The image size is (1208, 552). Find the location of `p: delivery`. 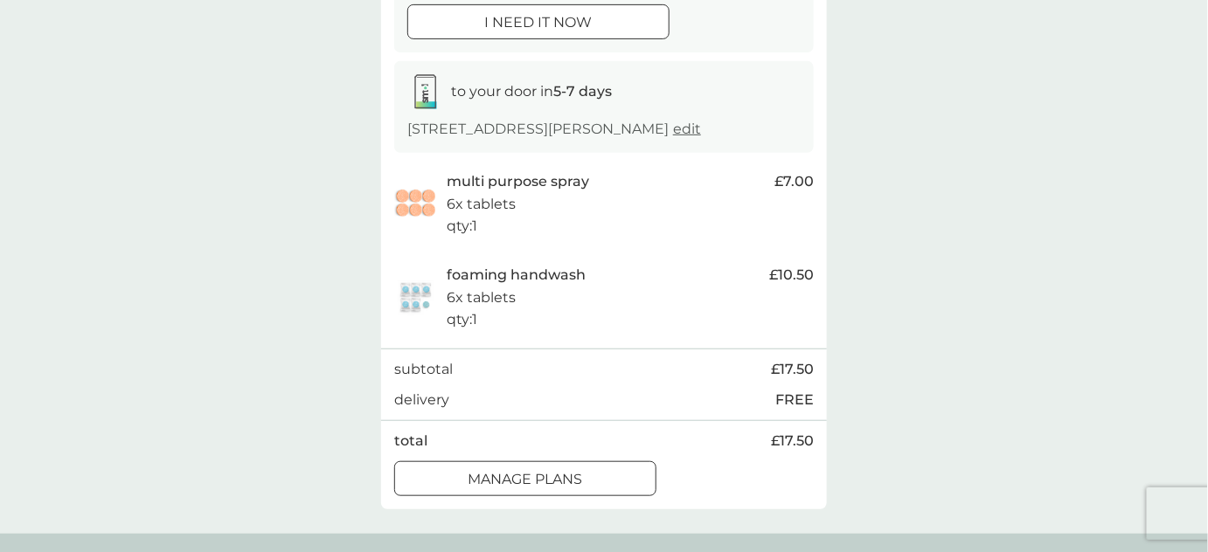

p: delivery is located at coordinates (421, 400).